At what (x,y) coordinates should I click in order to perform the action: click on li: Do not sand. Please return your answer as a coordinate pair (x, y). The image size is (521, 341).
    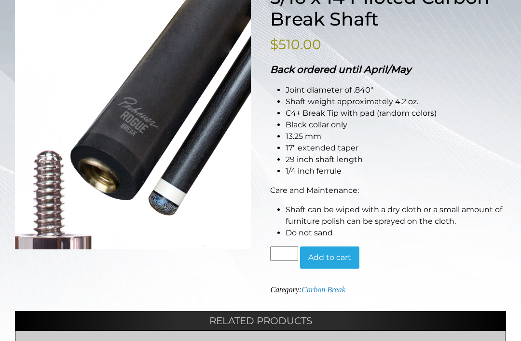
    Looking at the image, I should click on (395, 233).